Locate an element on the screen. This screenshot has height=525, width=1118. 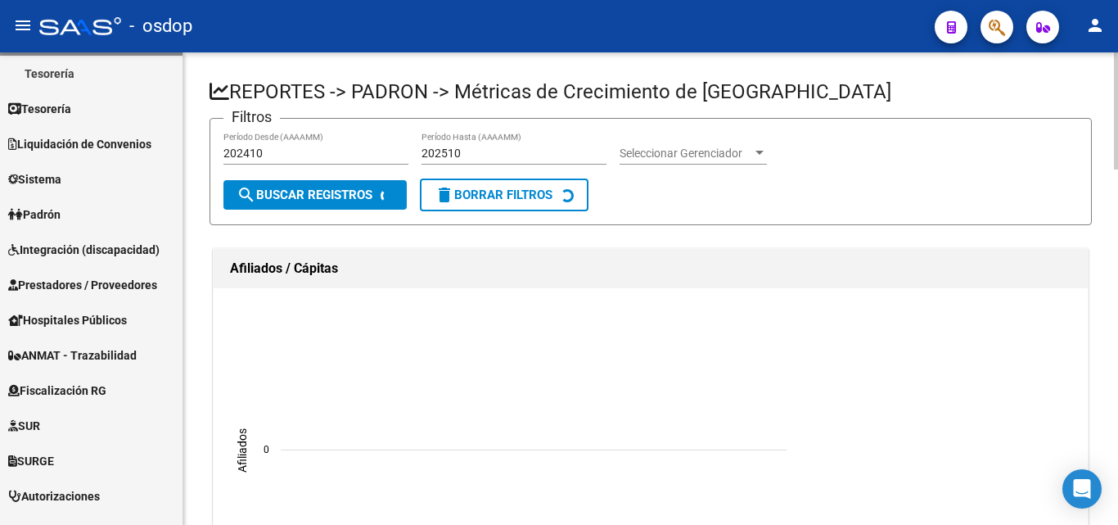
text: 0 is located at coordinates (266, 450).